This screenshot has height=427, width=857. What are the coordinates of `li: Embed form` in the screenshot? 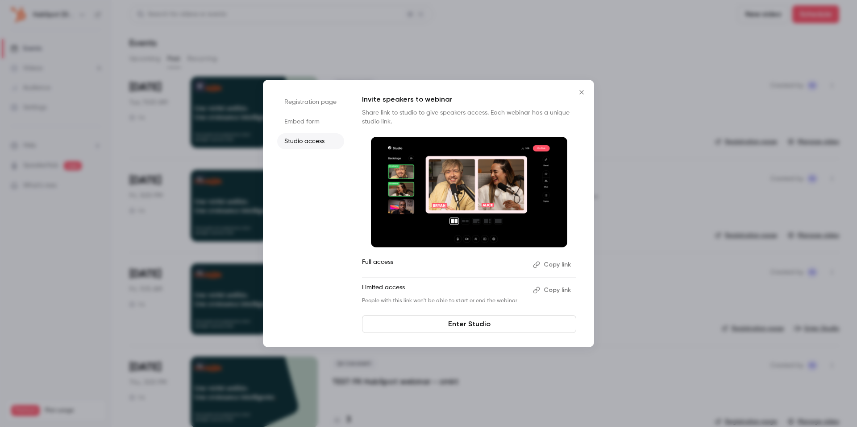 It's located at (311, 122).